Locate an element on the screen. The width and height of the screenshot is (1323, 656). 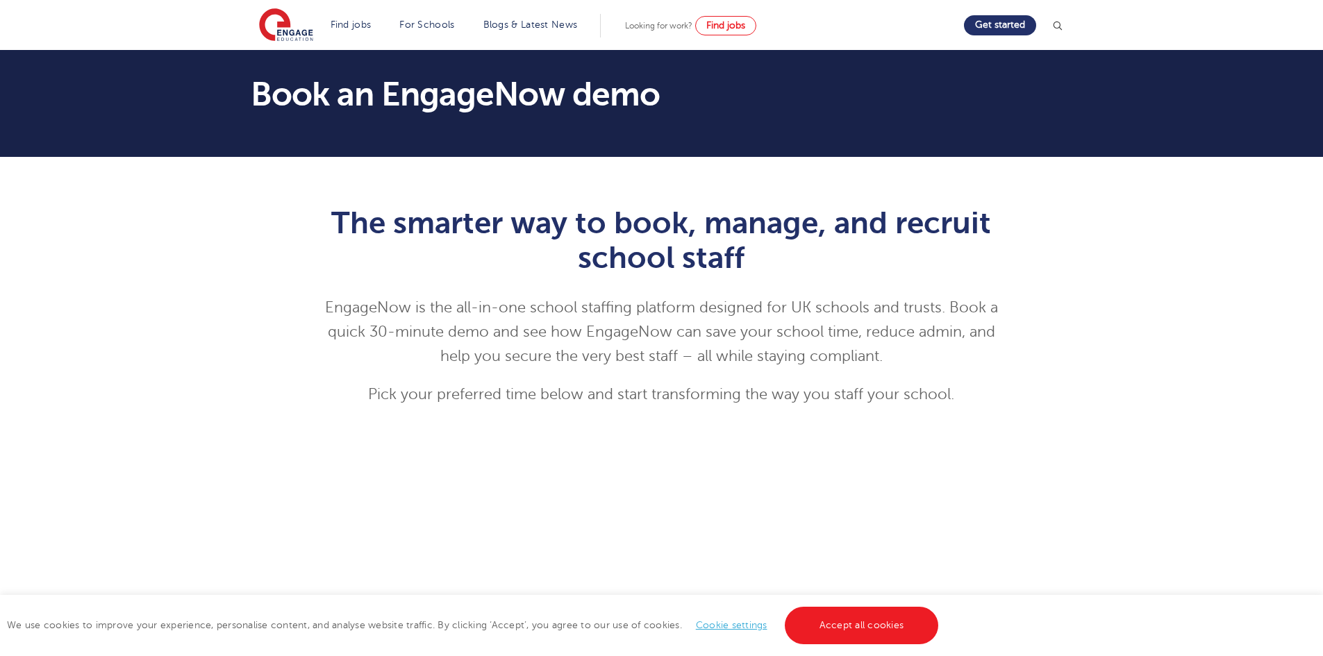
span: We use cookies to improve your experience, personalise content, and analyse website traffic. By c... is located at coordinates (474, 625).